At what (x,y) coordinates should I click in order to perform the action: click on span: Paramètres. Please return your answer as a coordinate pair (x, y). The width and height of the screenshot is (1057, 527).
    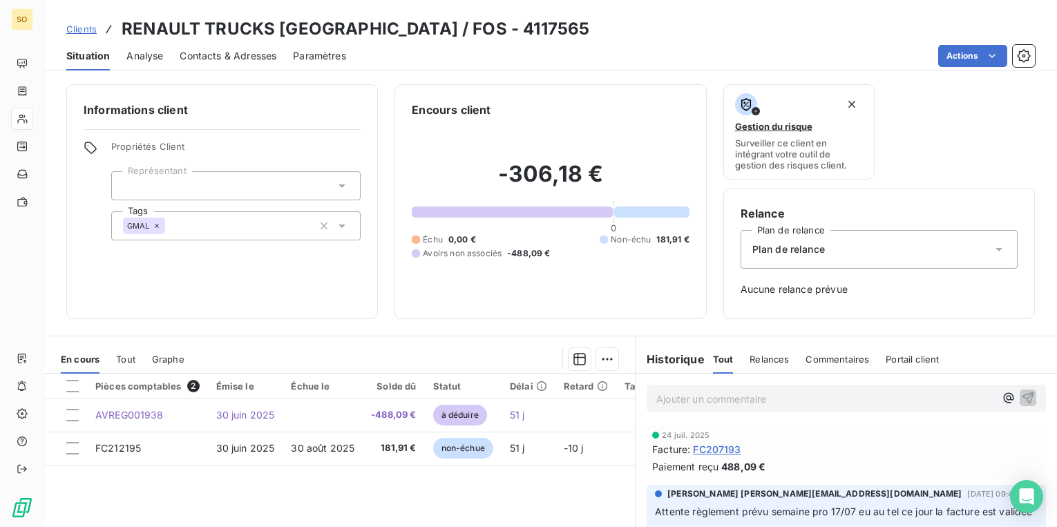
    Looking at the image, I should click on (319, 56).